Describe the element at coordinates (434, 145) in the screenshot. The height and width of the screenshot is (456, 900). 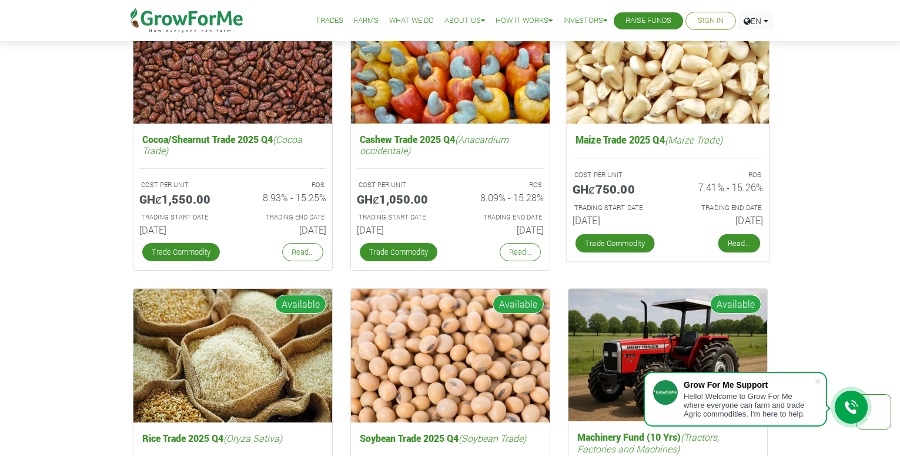
I see `i: (Anacardium occidentale)` at that location.